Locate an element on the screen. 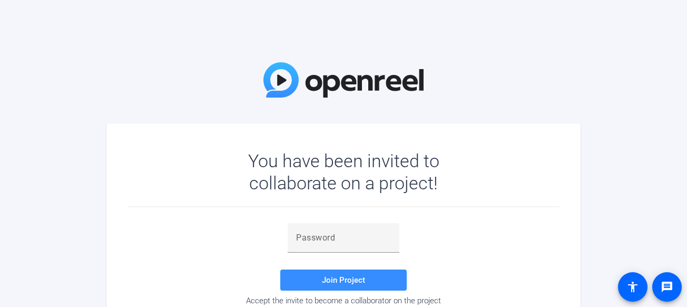 This screenshot has height=307, width=687. div: You have been invited to collaborate on a project! is located at coordinates (344, 172).